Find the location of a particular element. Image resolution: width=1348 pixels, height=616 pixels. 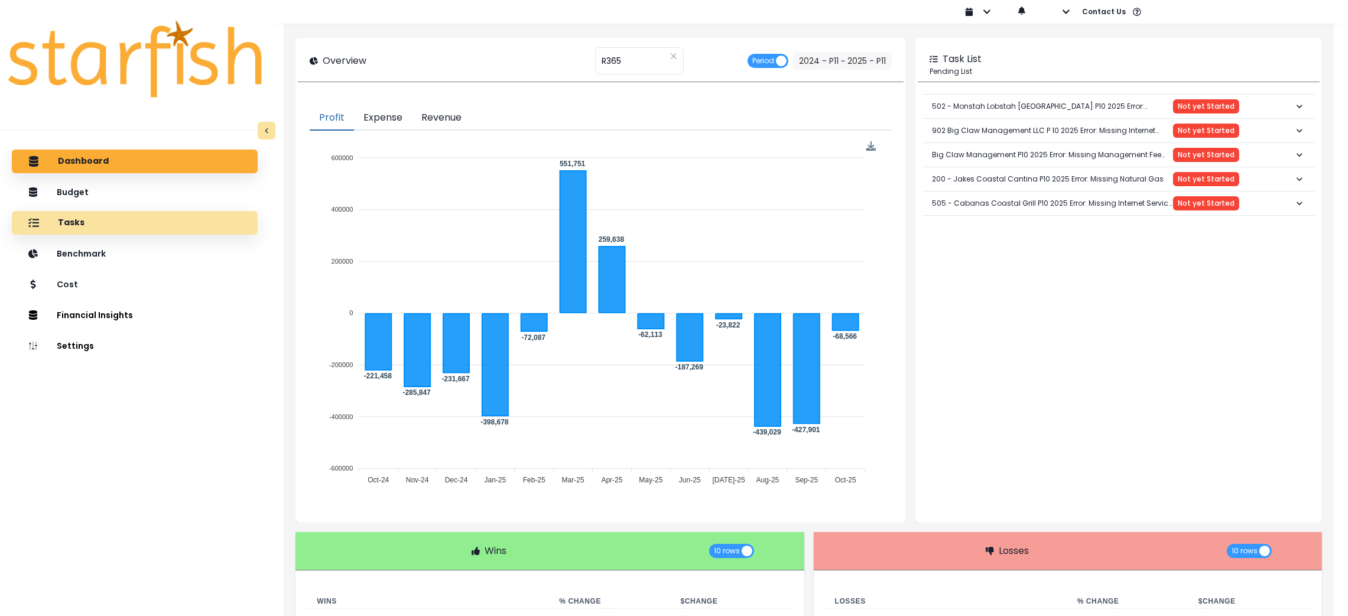

button: Dashboard is located at coordinates (135, 161).